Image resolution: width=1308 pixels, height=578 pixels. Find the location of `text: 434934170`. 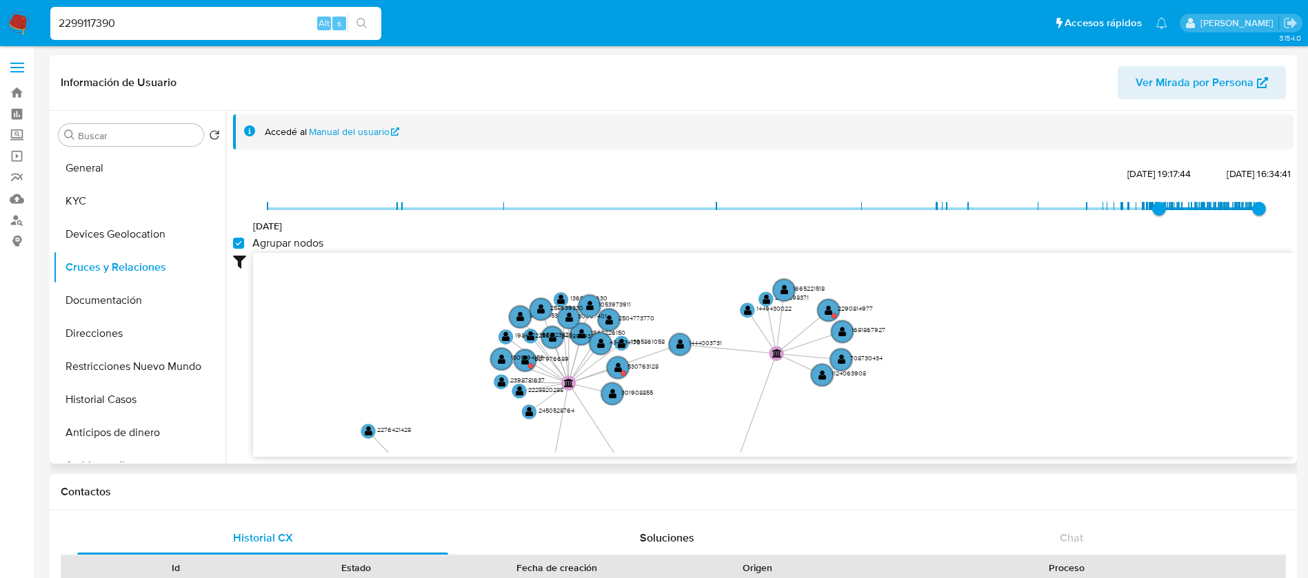

text: 434934170 is located at coordinates (625, 342).